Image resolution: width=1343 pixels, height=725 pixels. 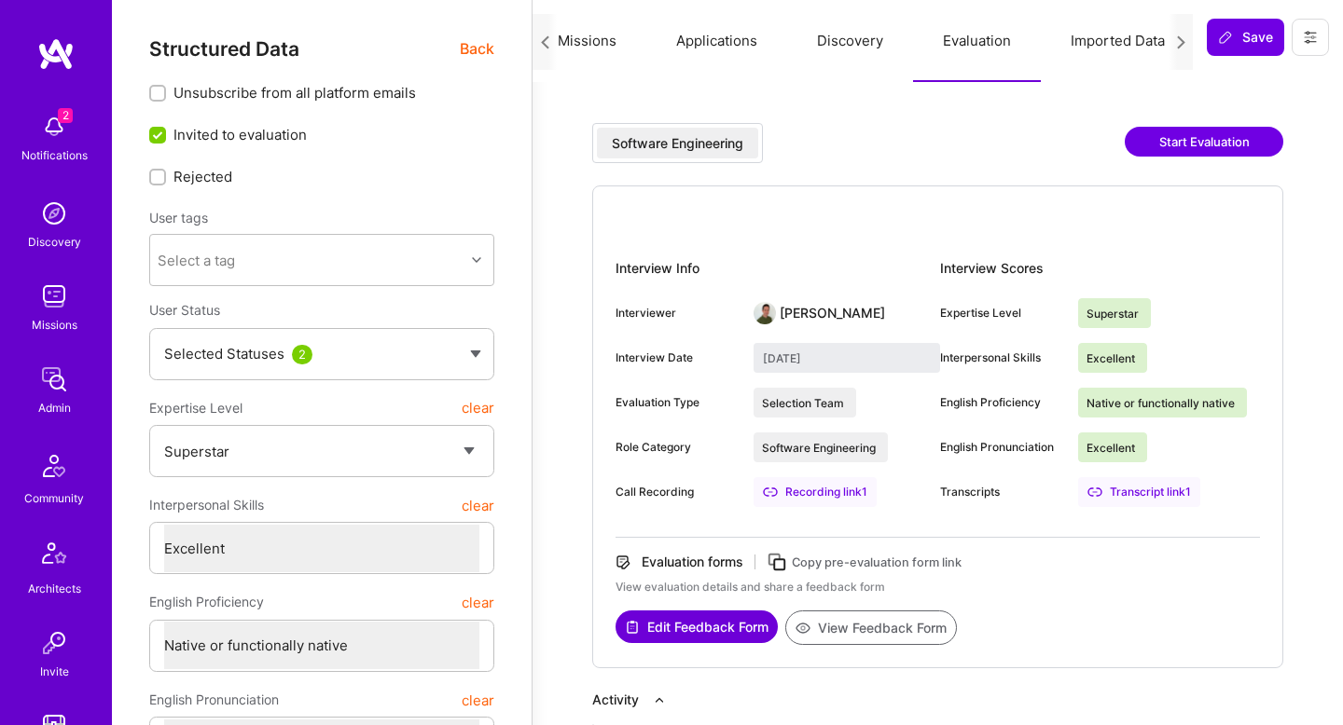 I want to click on div: Activity, so click(x=615, y=700).